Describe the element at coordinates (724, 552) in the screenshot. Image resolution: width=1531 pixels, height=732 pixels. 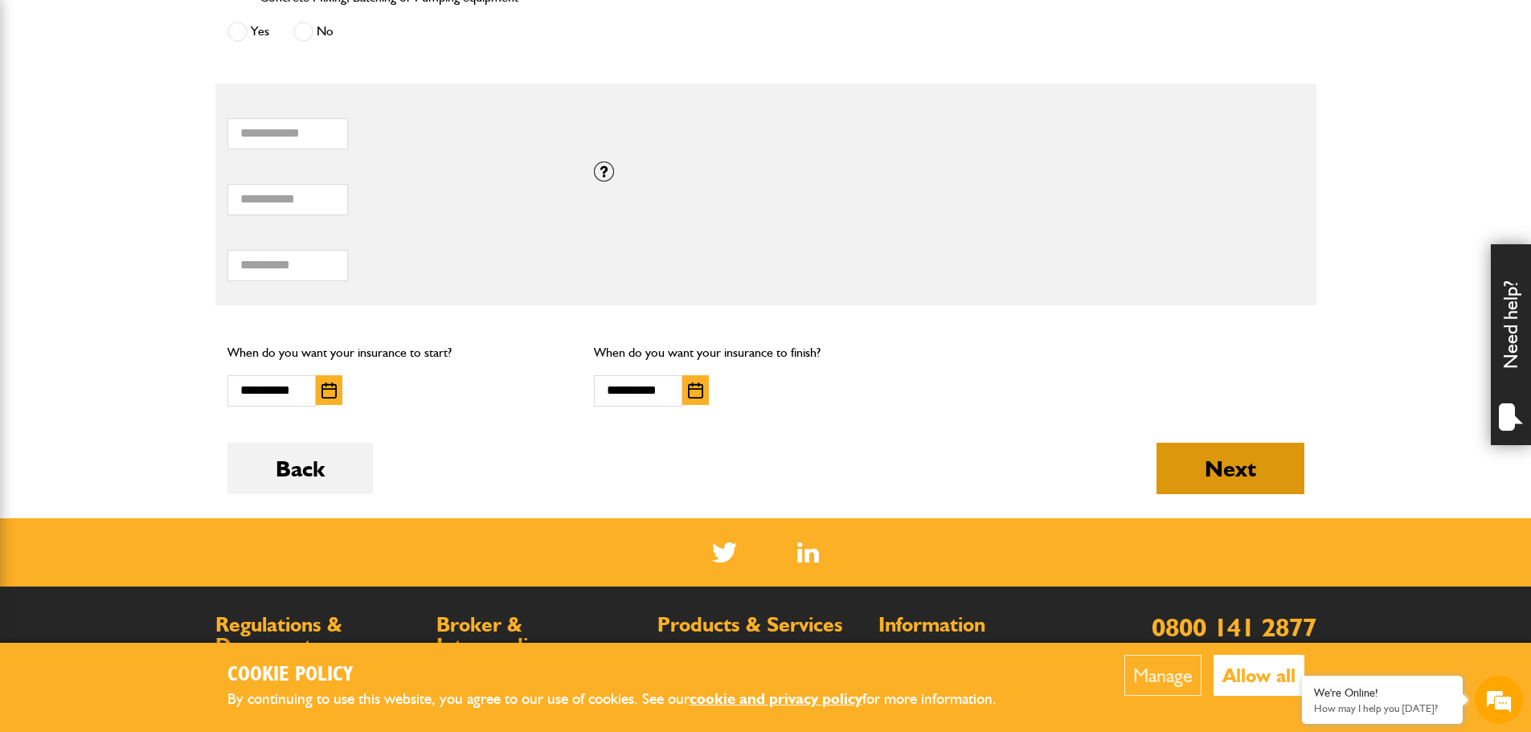
I see `a: Twitter` at that location.